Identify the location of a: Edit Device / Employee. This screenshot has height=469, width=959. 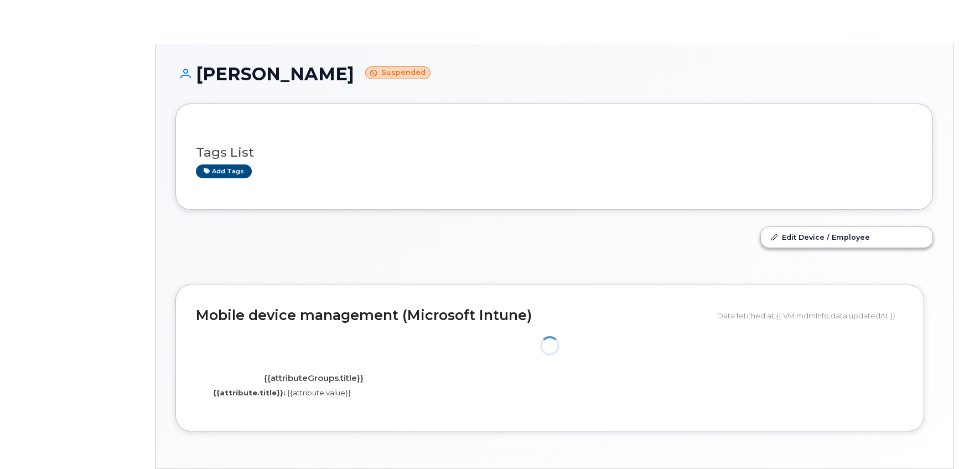
(847, 237).